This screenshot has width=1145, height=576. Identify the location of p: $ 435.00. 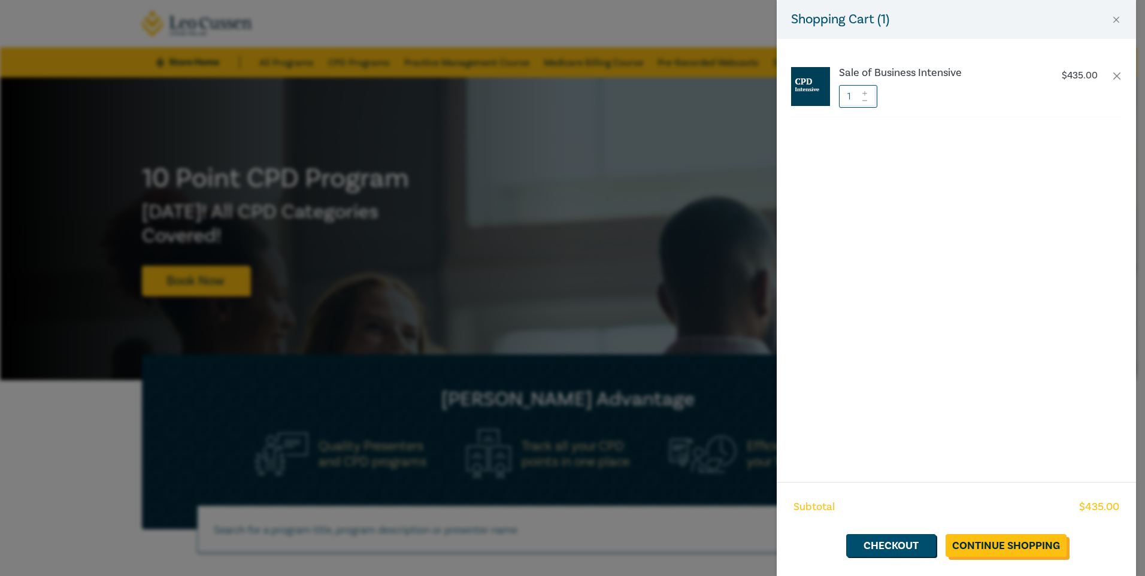
(1079, 75).